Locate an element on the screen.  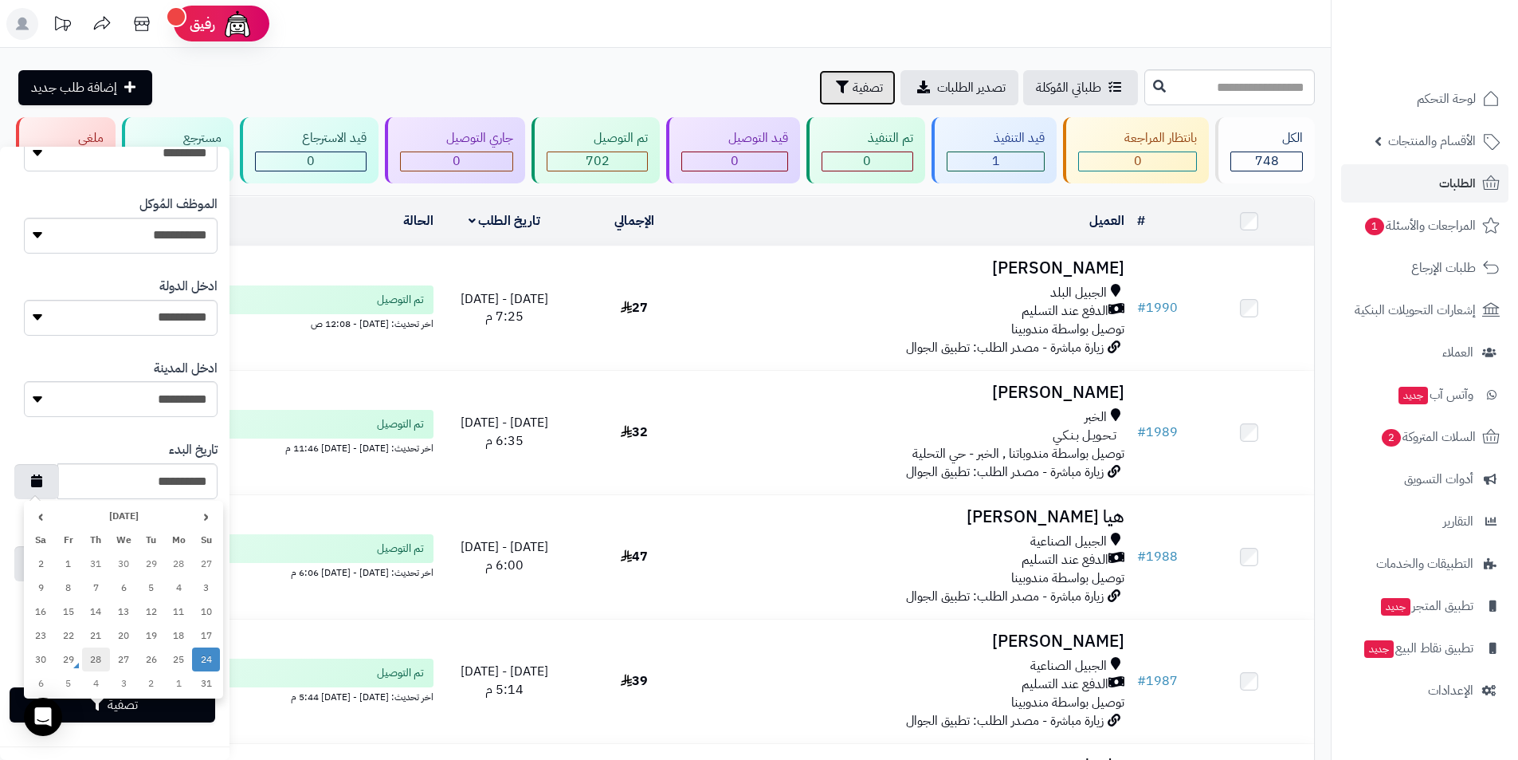
a: وآتس آبجديد is located at coordinates (1425, 395).